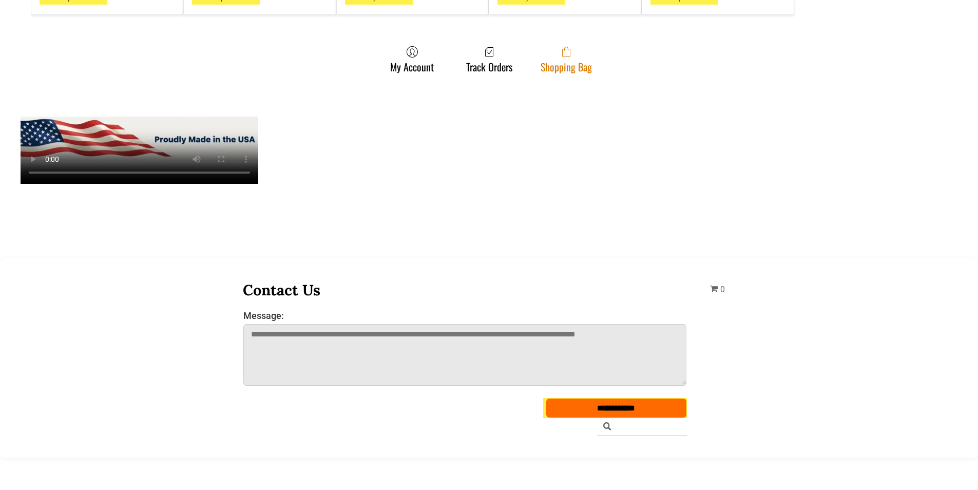 This screenshot has width=978, height=490. What do you see at coordinates (566, 59) in the screenshot?
I see `a: Shopping Bag` at bounding box center [566, 59].